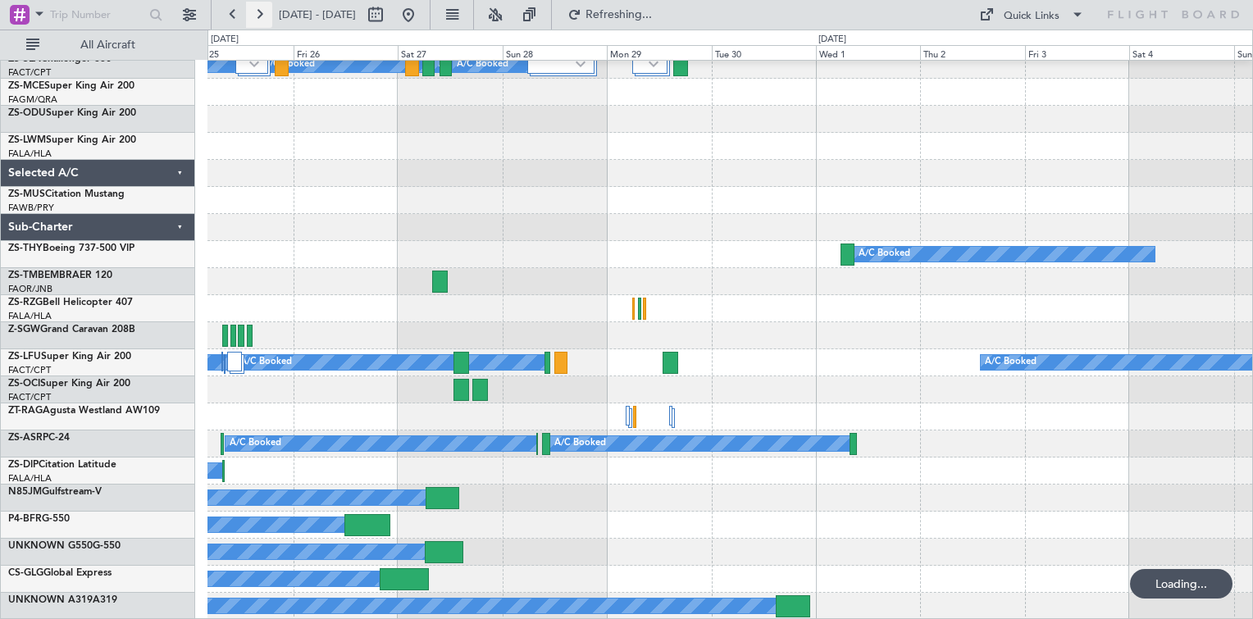 This screenshot has height=619, width=1253. Describe the element at coordinates (97, 15) in the screenshot. I see `input: Trip Number` at that location.